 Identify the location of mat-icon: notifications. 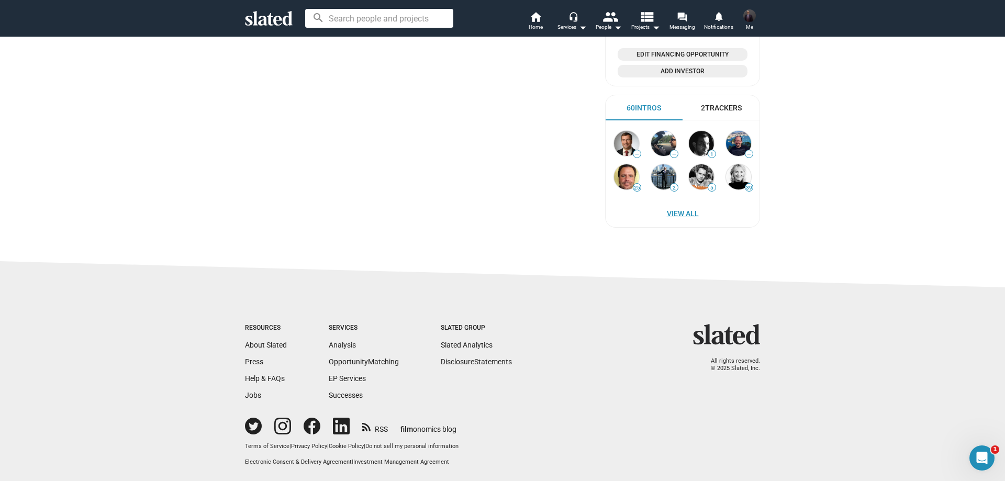
(718, 16).